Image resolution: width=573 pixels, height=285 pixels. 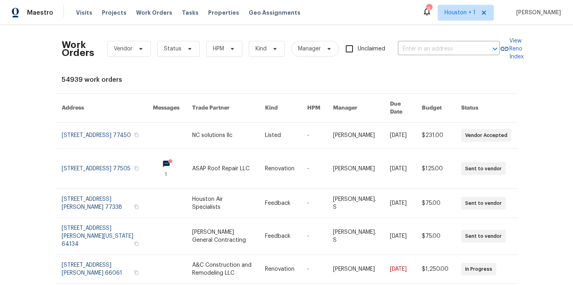 What do you see at coordinates (166, 108) in the screenshot?
I see `th: Messages` at bounding box center [166, 108].